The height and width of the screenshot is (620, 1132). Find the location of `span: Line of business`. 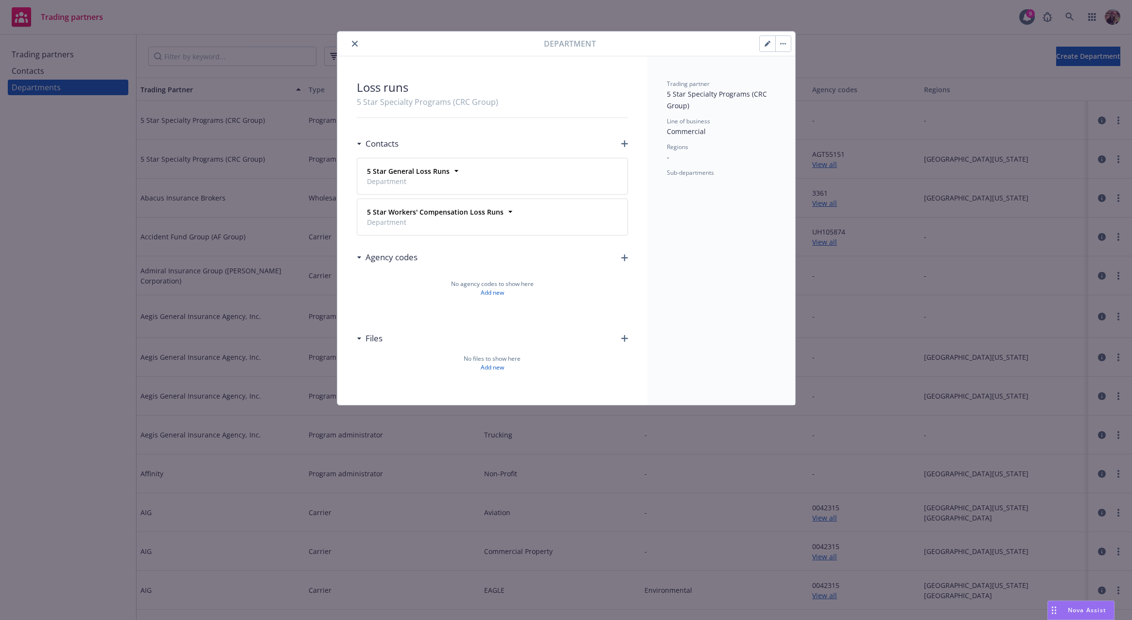

span: Line of business is located at coordinates (688, 121).